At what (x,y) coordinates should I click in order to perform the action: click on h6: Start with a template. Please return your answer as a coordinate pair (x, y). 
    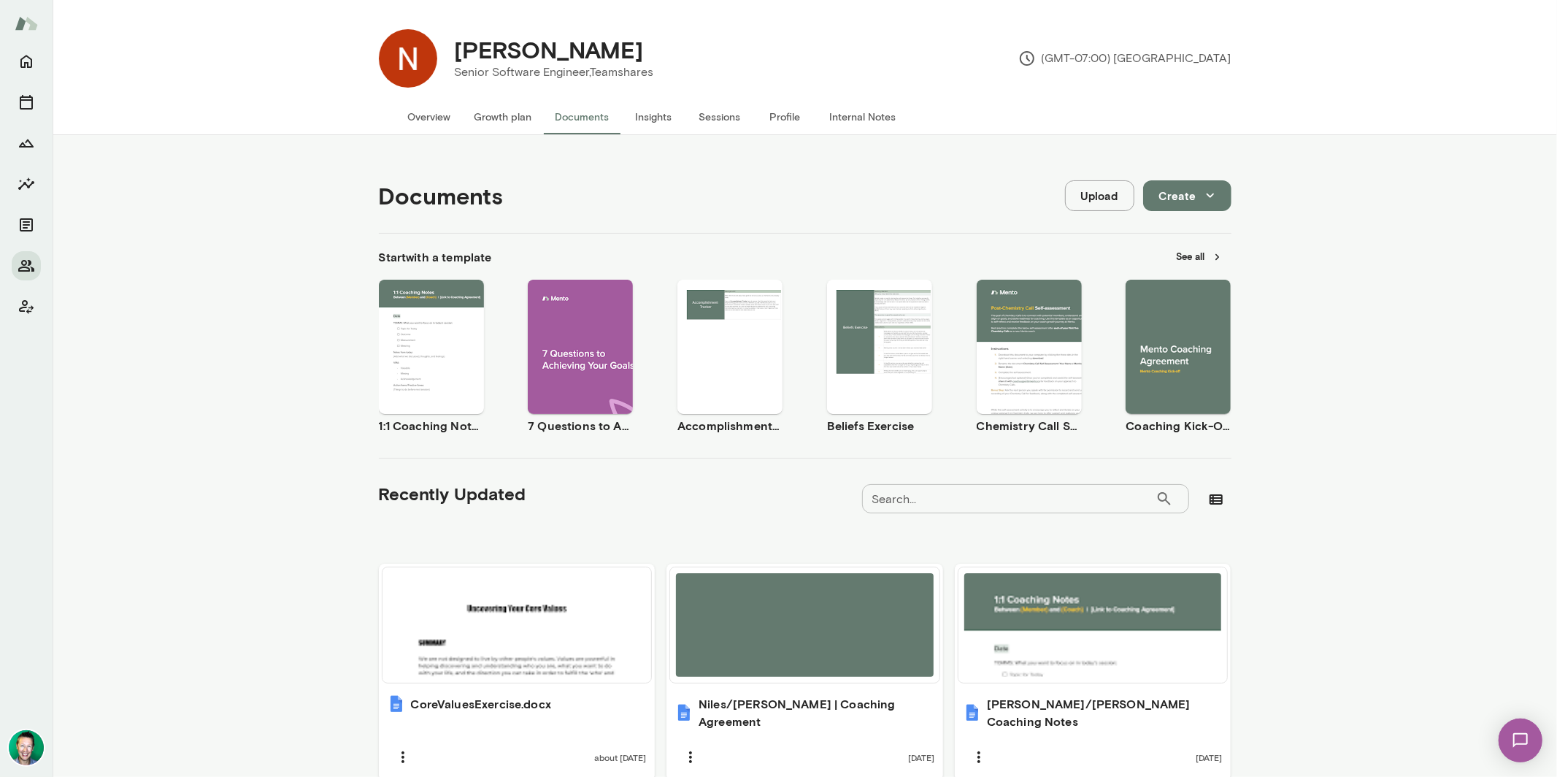
    Looking at the image, I should click on (435, 257).